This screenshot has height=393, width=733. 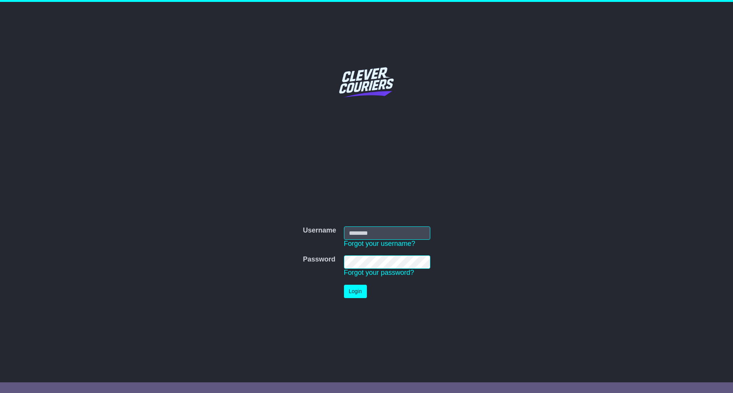 What do you see at coordinates (319, 260) in the screenshot?
I see `label: Password` at bounding box center [319, 260].